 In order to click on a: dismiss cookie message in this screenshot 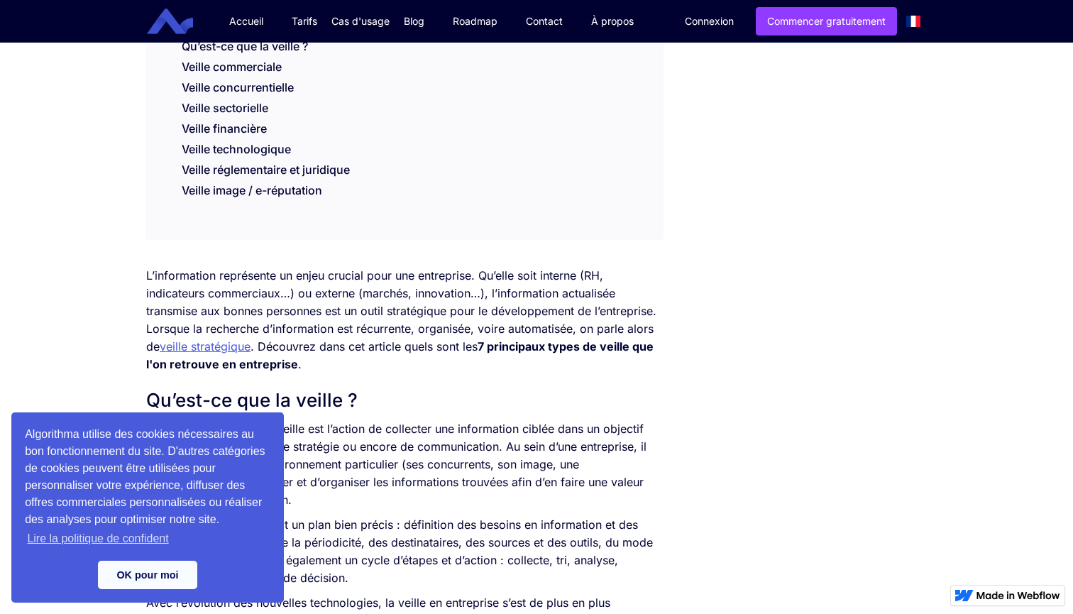, I will do `click(148, 575)`.